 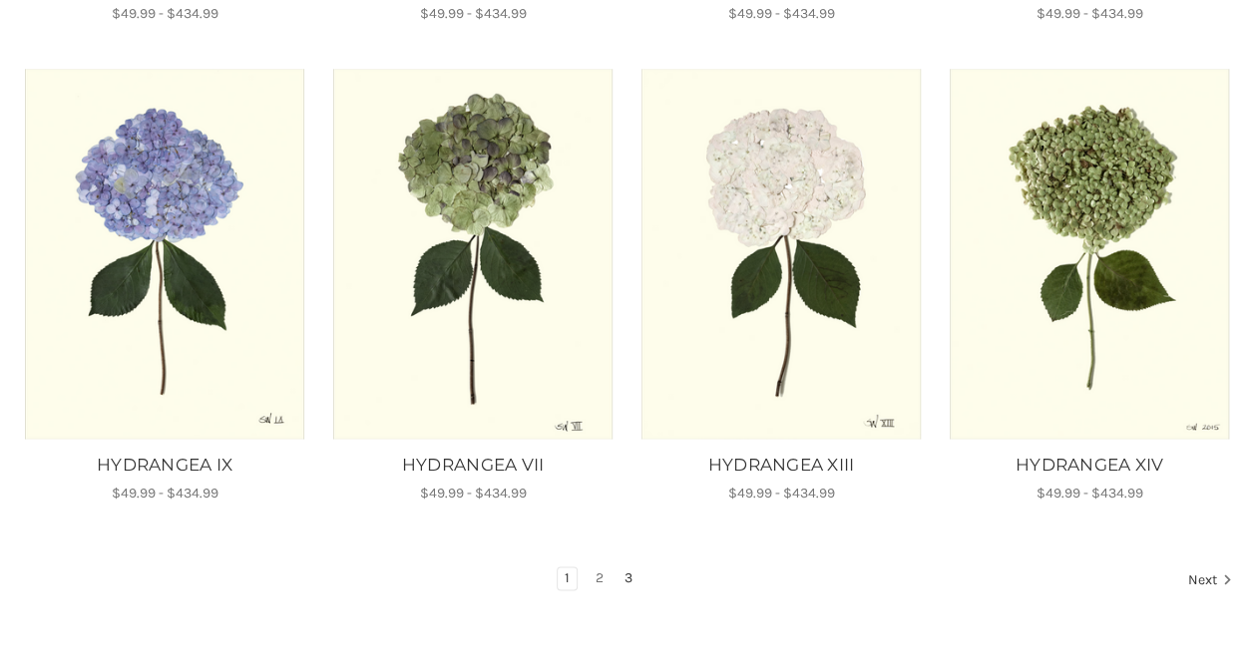 I want to click on a: Page 3 of 3, so click(x=628, y=579).